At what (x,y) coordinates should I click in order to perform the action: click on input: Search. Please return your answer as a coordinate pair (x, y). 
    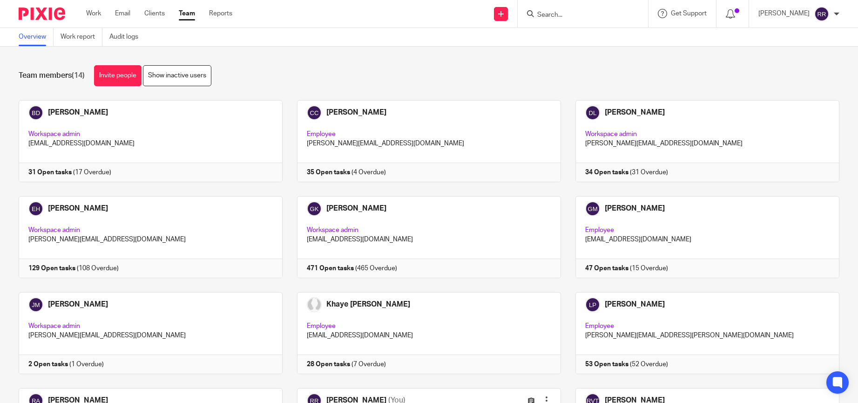
    Looking at the image, I should click on (578, 15).